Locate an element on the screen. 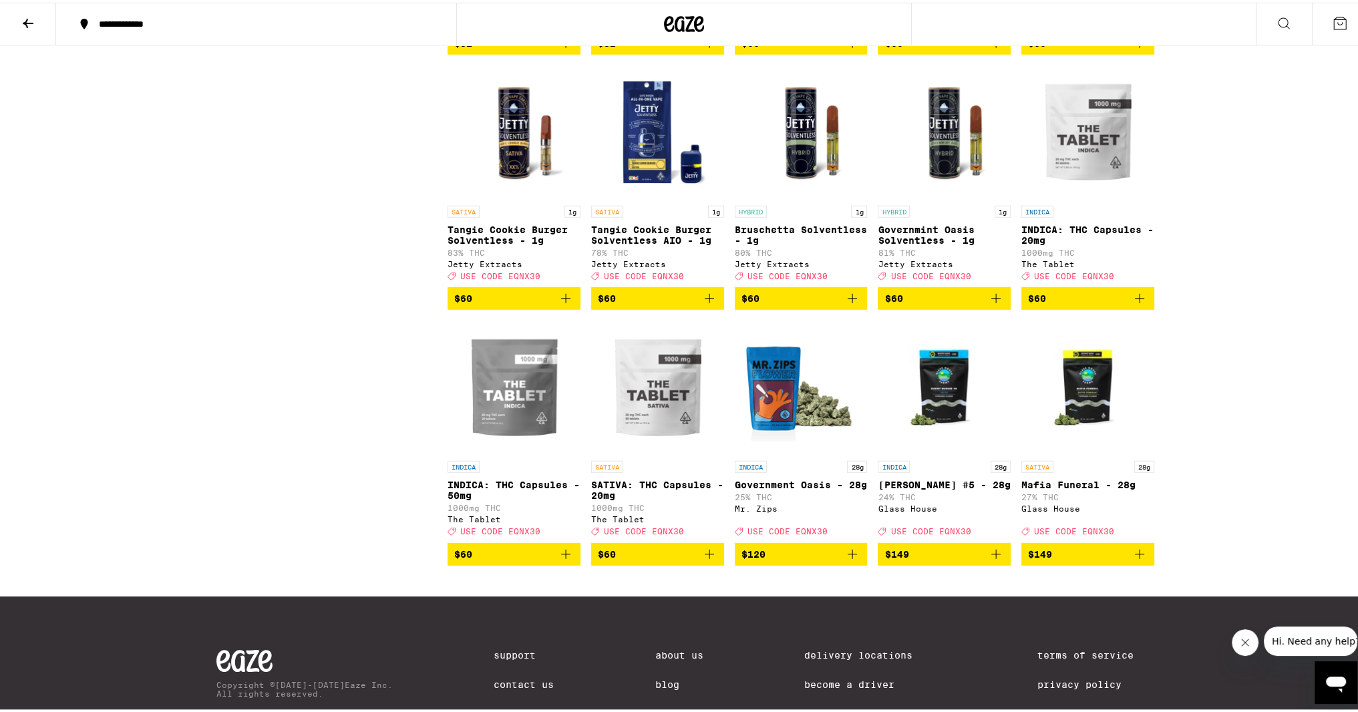 The image size is (1358, 712). img: Mr. Zips - Government Oasis - 28g is located at coordinates (801, 385).